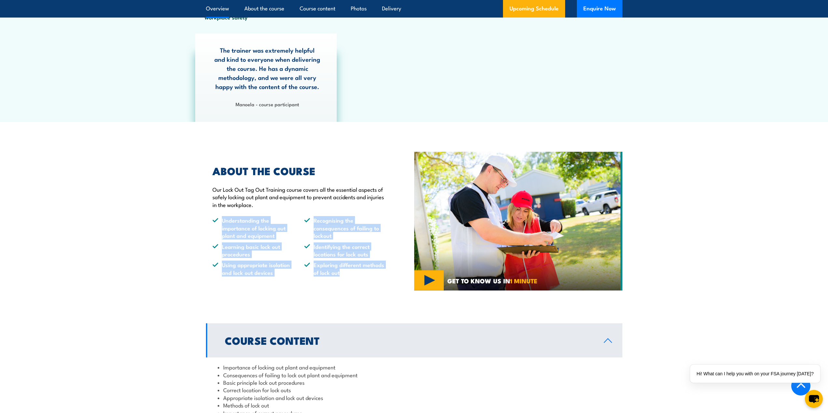 This screenshot has height=413, width=828. What do you see at coordinates (243, 13) in the screenshot?
I see `li: Anyone responsible for workplace safety` at bounding box center [243, 13].